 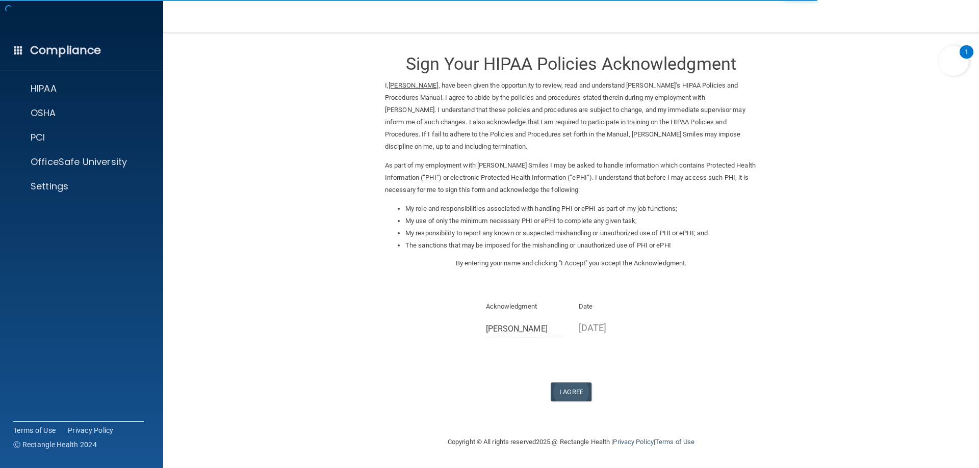 I want to click on a: Settings, so click(x=80, y=187).